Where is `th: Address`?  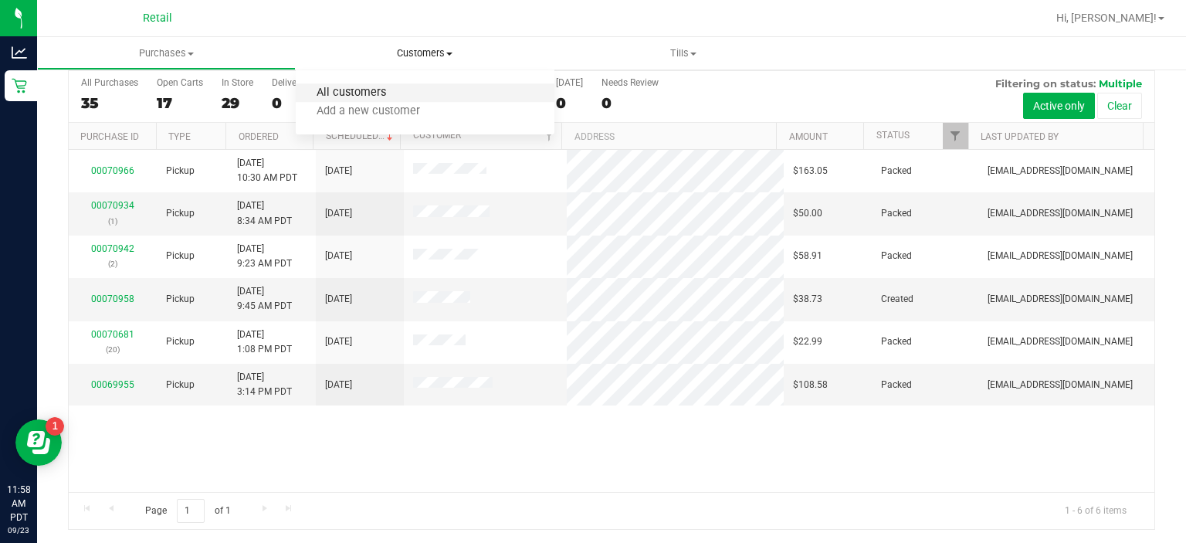 th: Address is located at coordinates (669, 136).